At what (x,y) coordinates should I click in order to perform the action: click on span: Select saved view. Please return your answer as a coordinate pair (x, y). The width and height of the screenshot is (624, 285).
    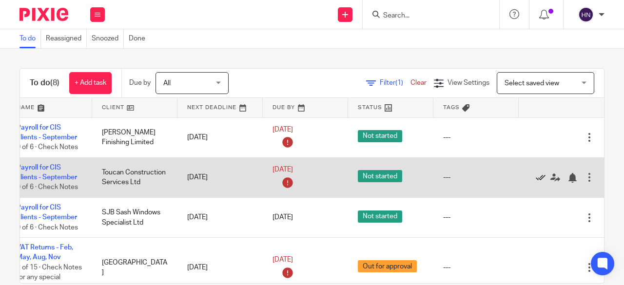
    Looking at the image, I should click on (532, 83).